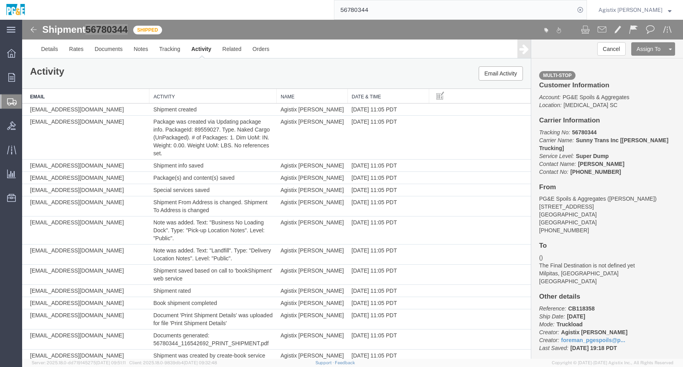 The height and width of the screenshot is (367, 683). I want to click on i: Account:, so click(528, 77).